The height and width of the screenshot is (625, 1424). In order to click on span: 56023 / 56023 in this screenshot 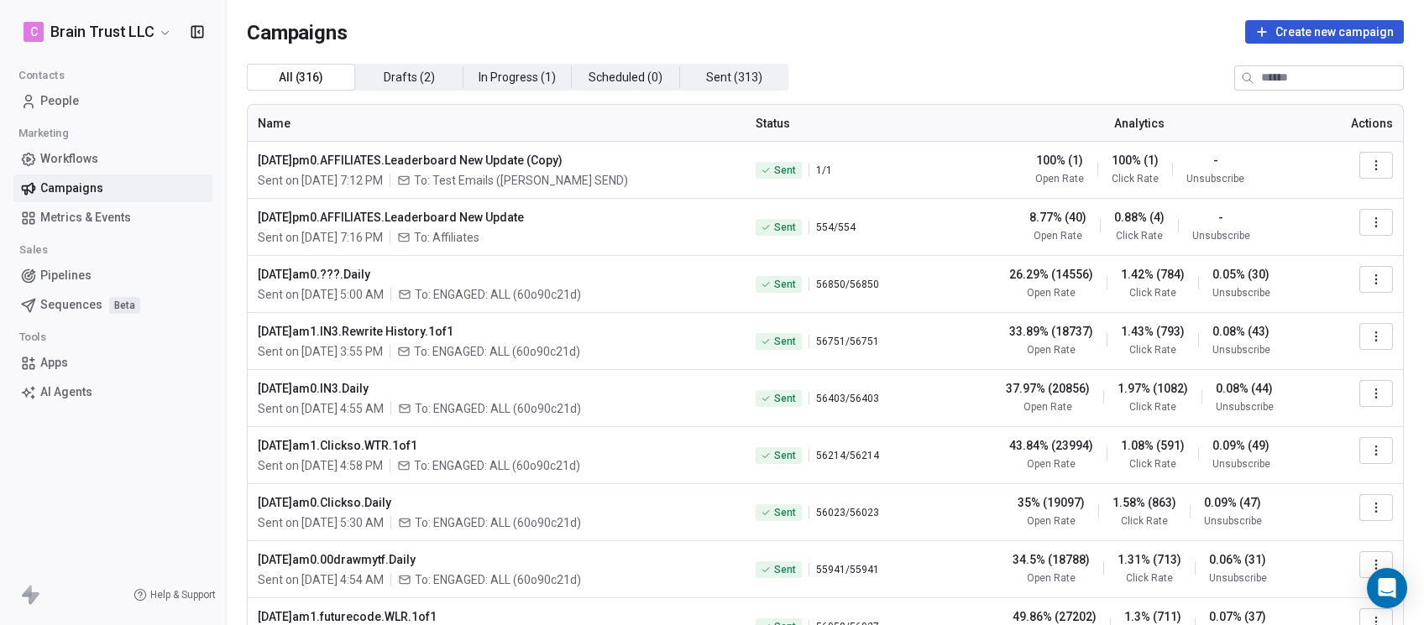, I will do `click(847, 513)`.